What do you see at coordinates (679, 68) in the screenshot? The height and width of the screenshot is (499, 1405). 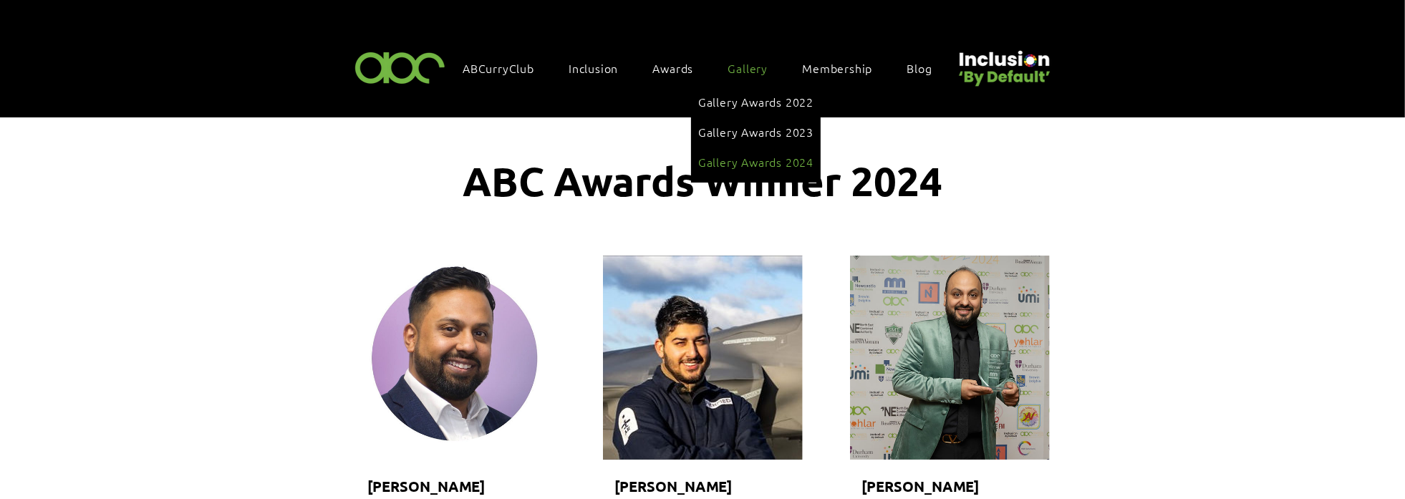 I see `div: Awards` at bounding box center [679, 68].